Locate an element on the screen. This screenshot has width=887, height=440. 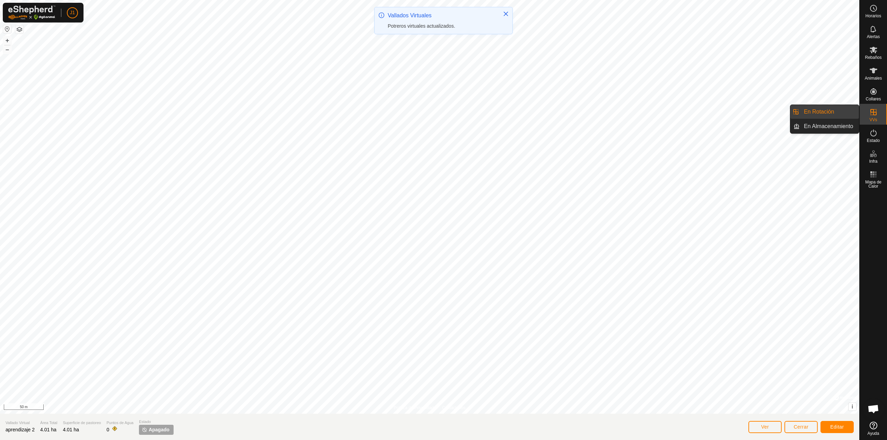
button: Cerrar is located at coordinates (801, 427).